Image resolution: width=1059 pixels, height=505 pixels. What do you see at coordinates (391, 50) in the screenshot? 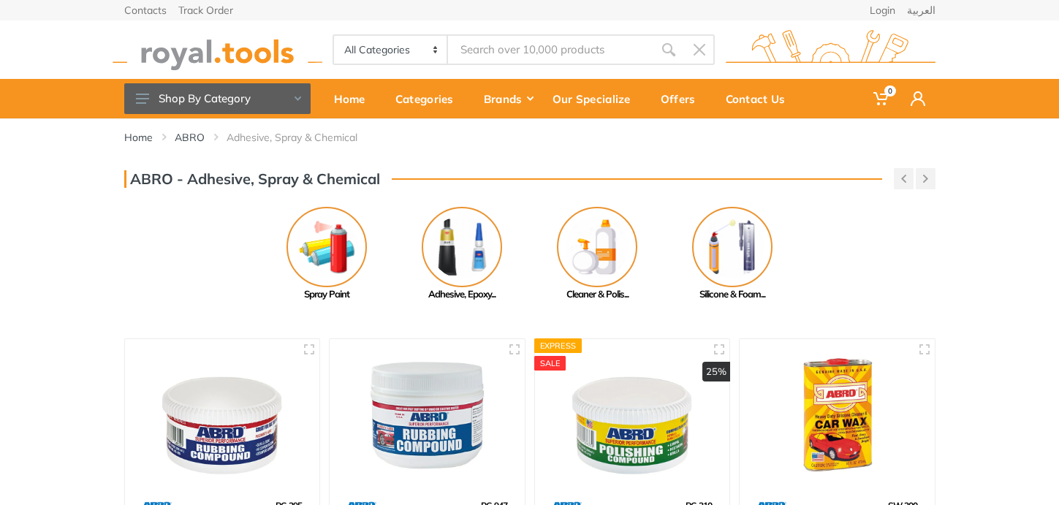
I see `select: Category` at bounding box center [391, 50].